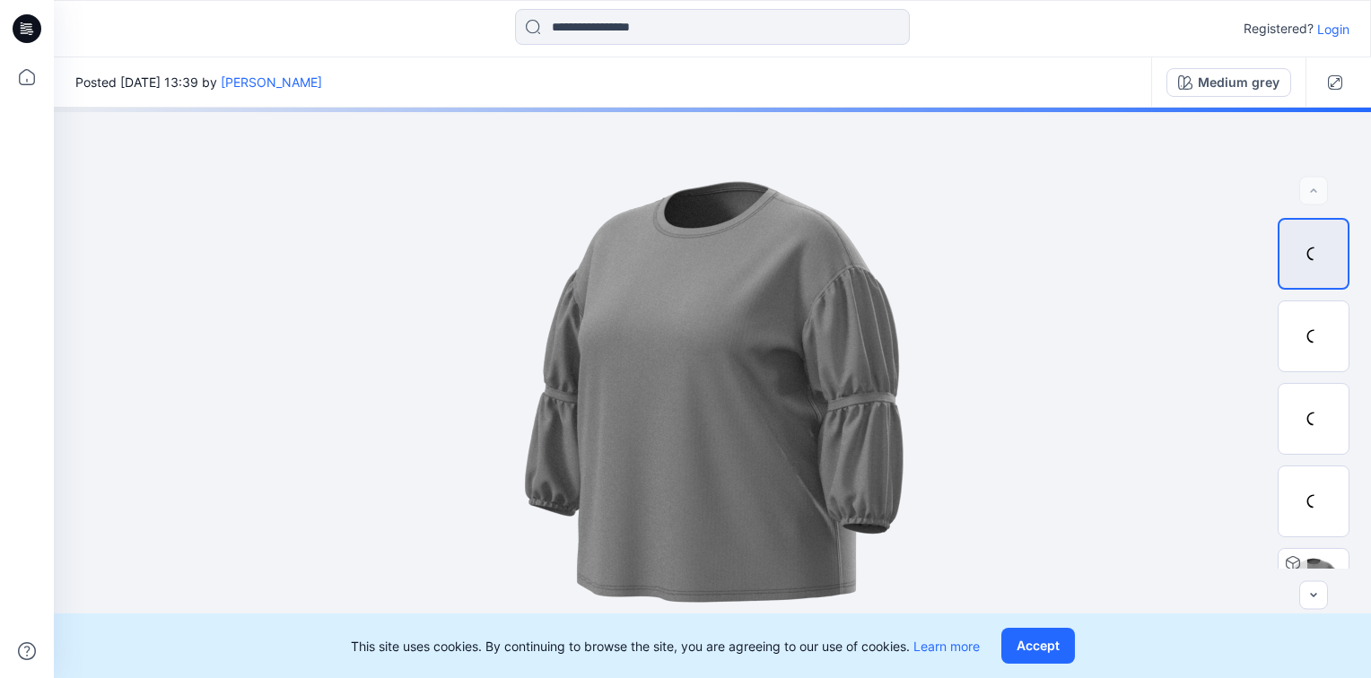 The height and width of the screenshot is (678, 1371). I want to click on div: Medium grey, so click(1238, 83).